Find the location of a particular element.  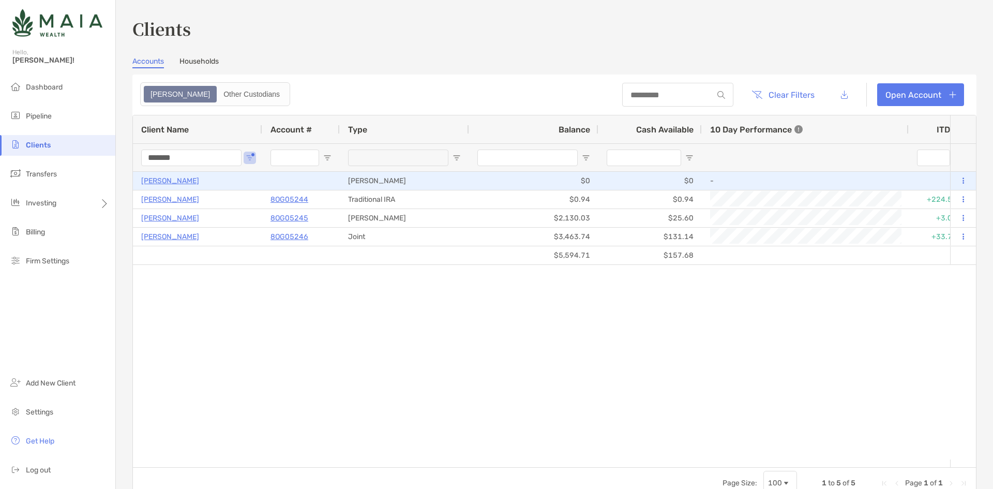

input: Client Name Filter Input is located at coordinates (191, 158).